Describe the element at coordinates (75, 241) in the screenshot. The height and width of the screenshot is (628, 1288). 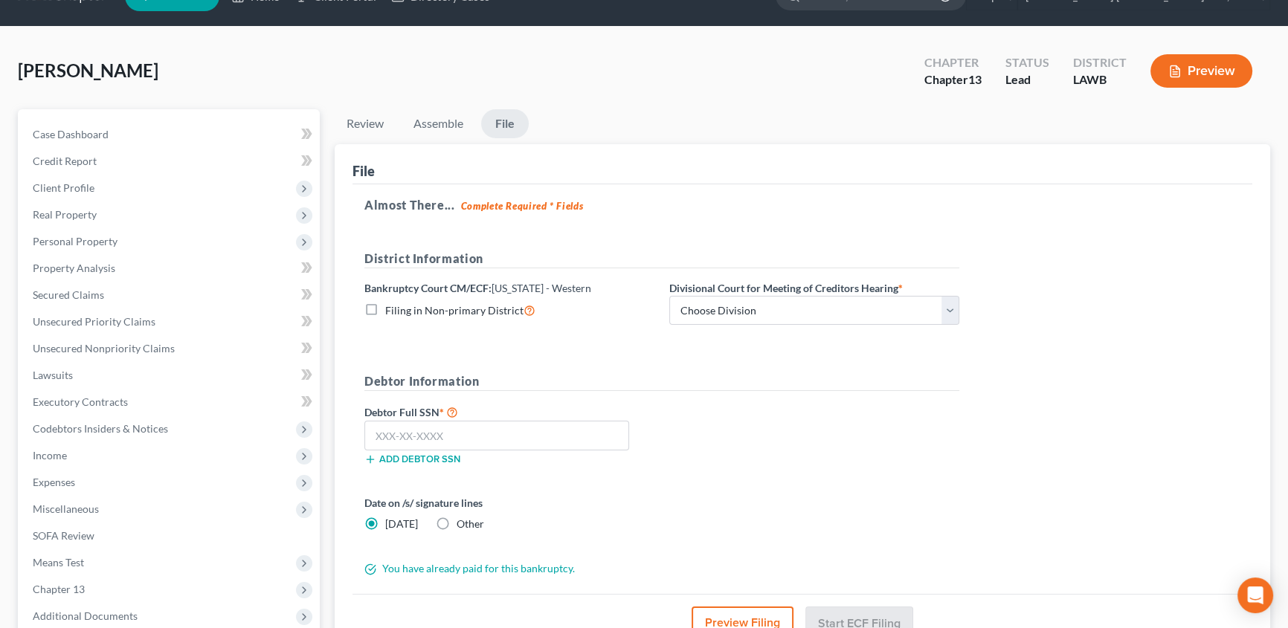
I see `span: Personal Property` at that location.